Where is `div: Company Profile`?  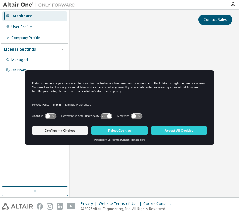 div: Company Profile is located at coordinates (25, 38).